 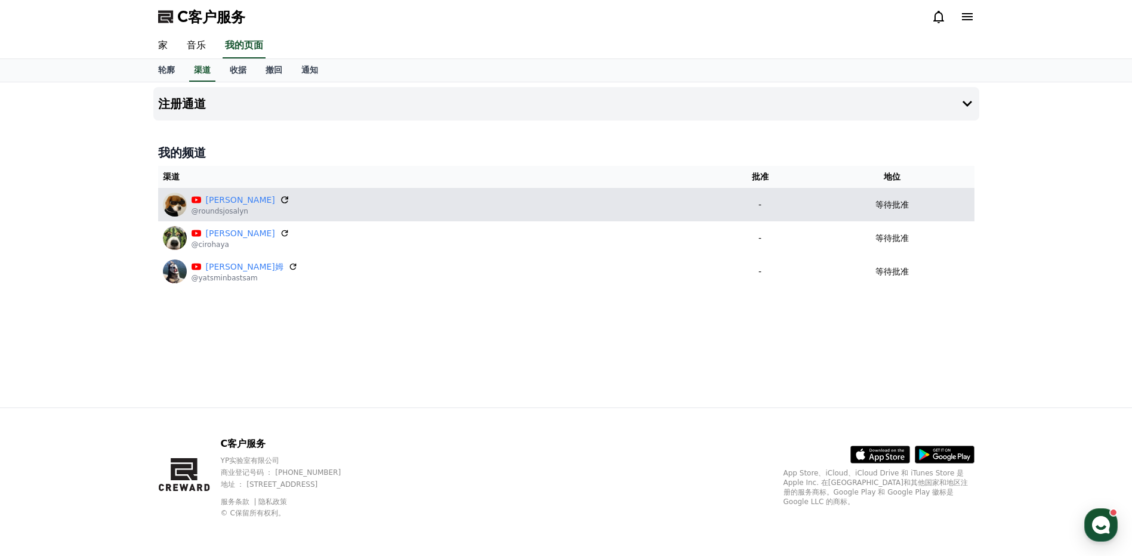 What do you see at coordinates (175, 238) in the screenshot?
I see `img: 西罗·哈亚` at bounding box center [175, 238].